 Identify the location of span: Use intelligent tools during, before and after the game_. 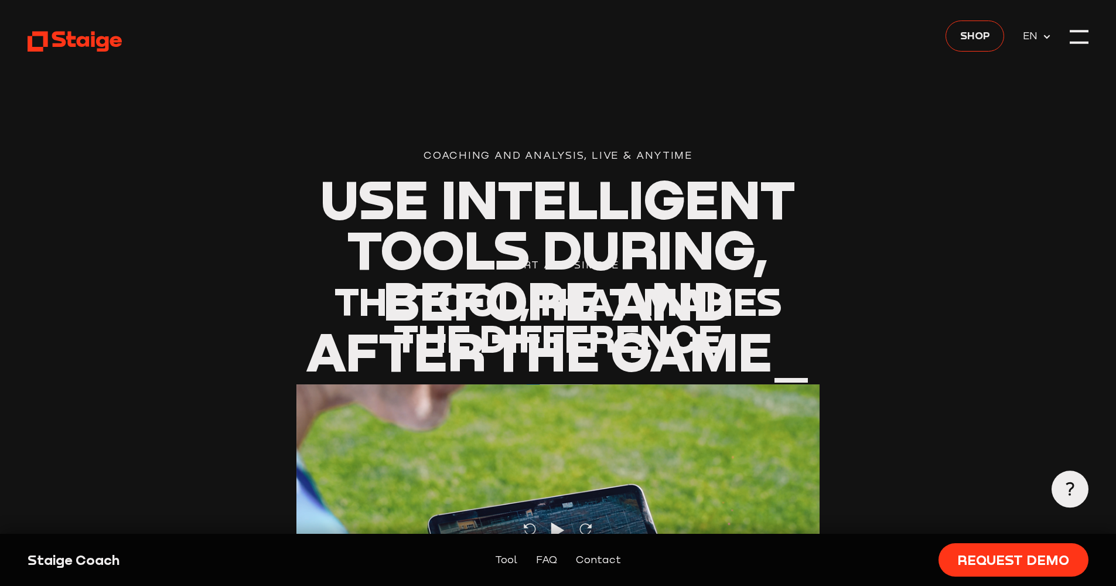
(558, 275).